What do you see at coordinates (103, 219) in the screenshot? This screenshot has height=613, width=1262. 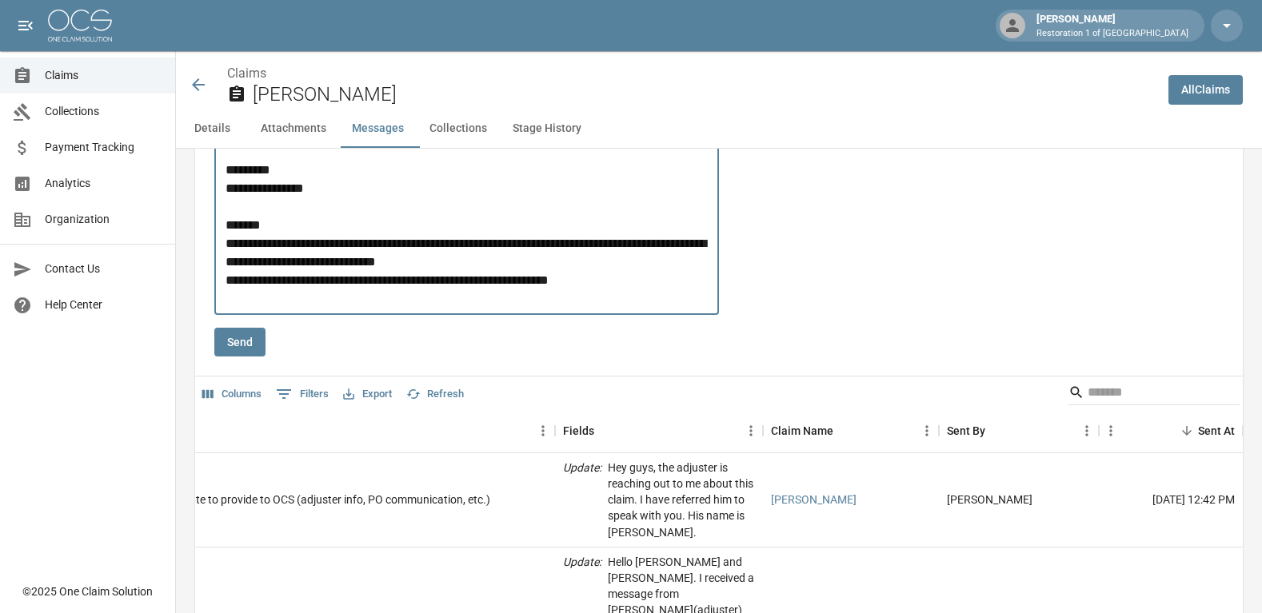 I see `span: Organization` at bounding box center [103, 219].